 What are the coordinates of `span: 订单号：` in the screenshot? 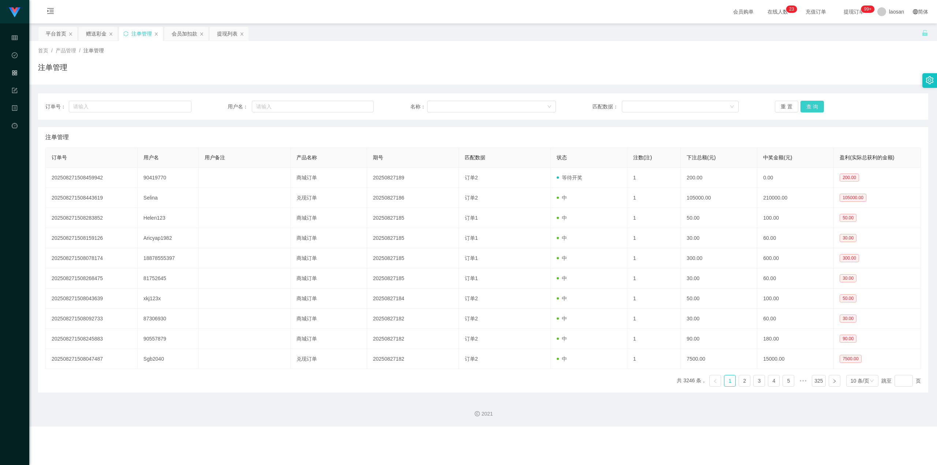 It's located at (57, 106).